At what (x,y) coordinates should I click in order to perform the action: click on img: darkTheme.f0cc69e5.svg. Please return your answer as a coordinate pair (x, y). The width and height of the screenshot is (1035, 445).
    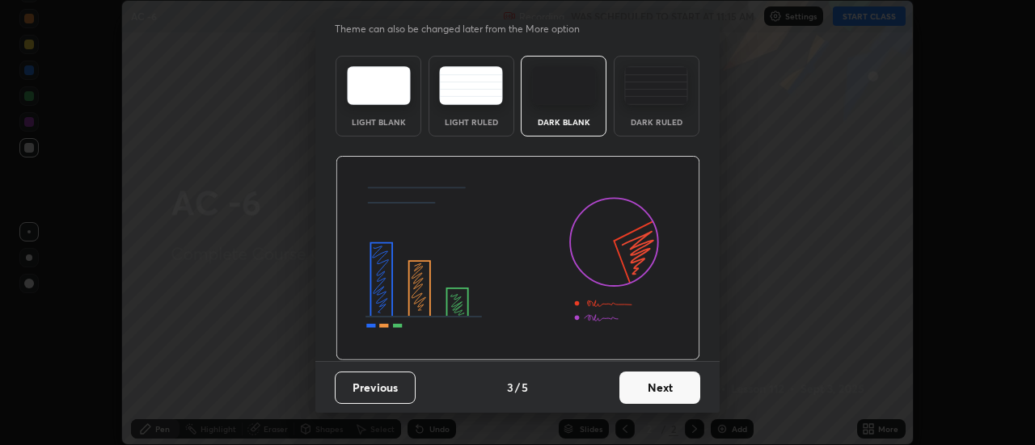
    Looking at the image, I should click on (564, 86).